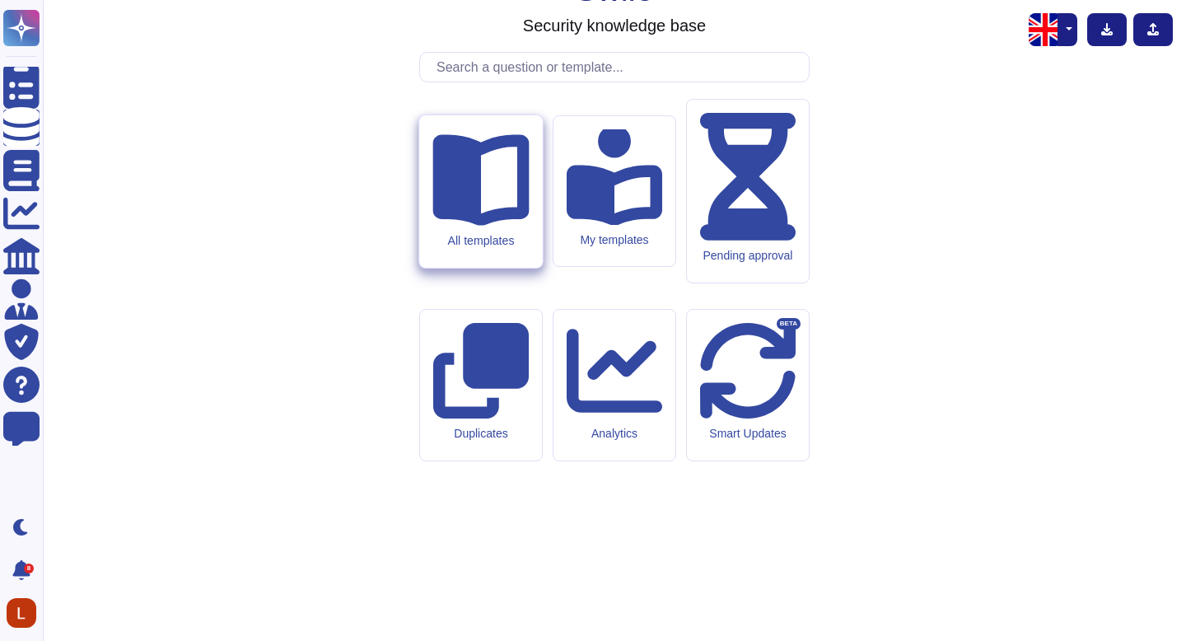 The image size is (1186, 641). Describe the element at coordinates (788, 324) in the screenshot. I see `div: BETA` at that location.